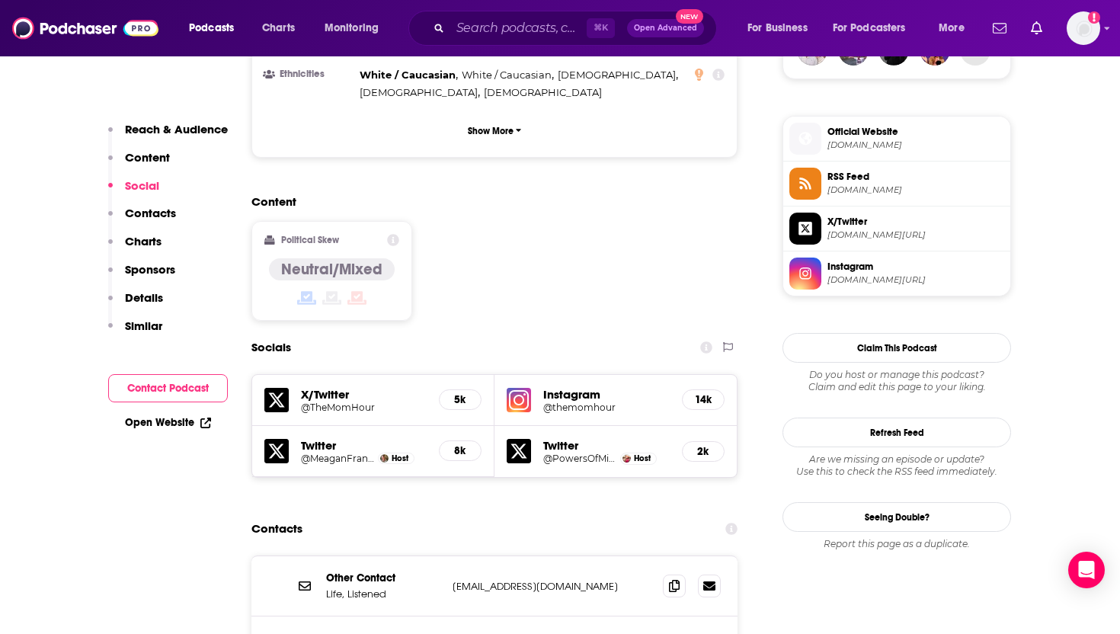 The width and height of the screenshot is (1120, 634). What do you see at coordinates (916, 267) in the screenshot?
I see `span: Instagram` at bounding box center [916, 267].